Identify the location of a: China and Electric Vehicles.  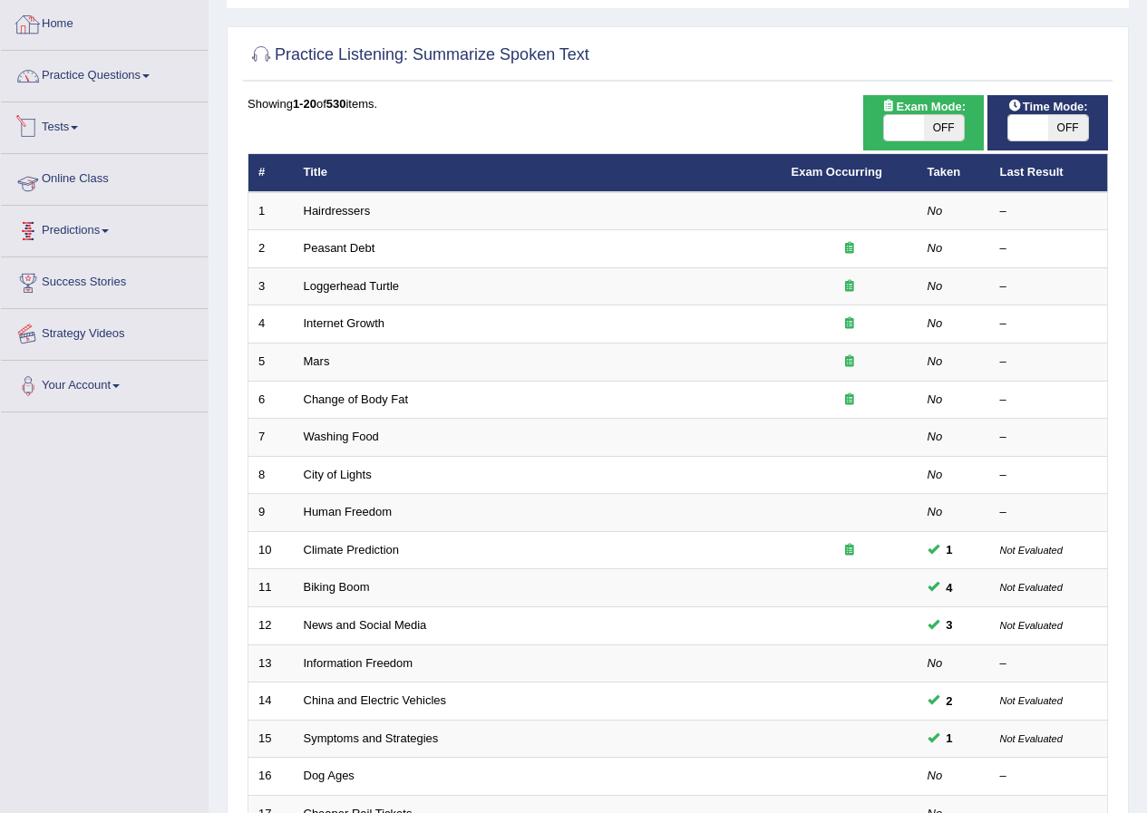
(375, 700).